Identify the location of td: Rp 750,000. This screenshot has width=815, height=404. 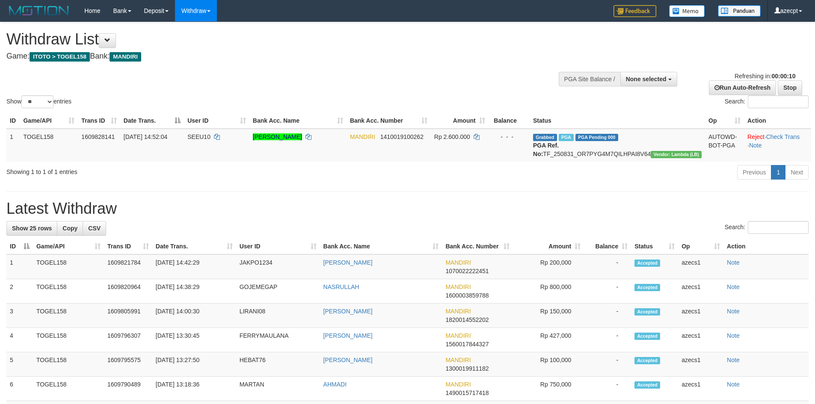
(548, 389).